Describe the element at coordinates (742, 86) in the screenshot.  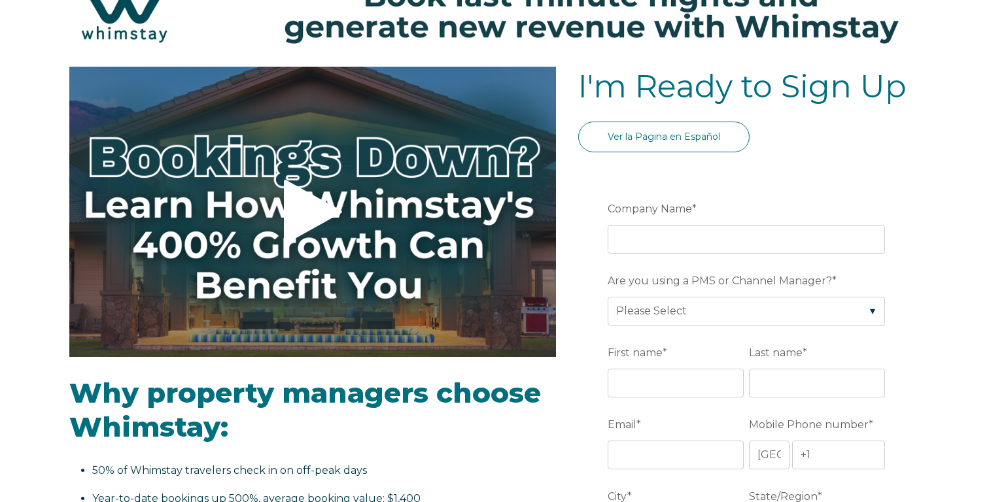
I see `span: I'm Ready to Sign Up` at that location.